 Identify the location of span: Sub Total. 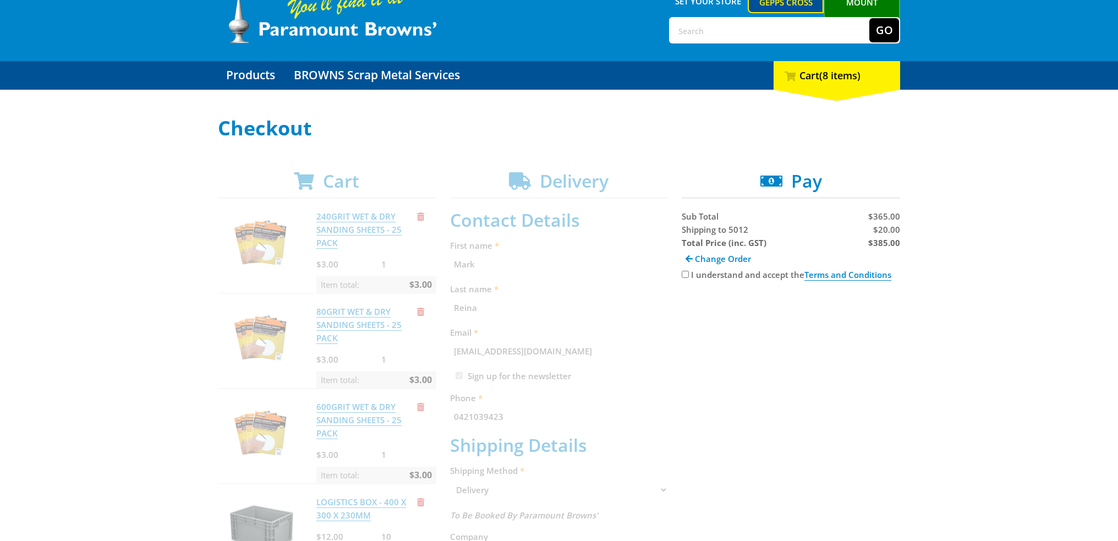
(700, 216).